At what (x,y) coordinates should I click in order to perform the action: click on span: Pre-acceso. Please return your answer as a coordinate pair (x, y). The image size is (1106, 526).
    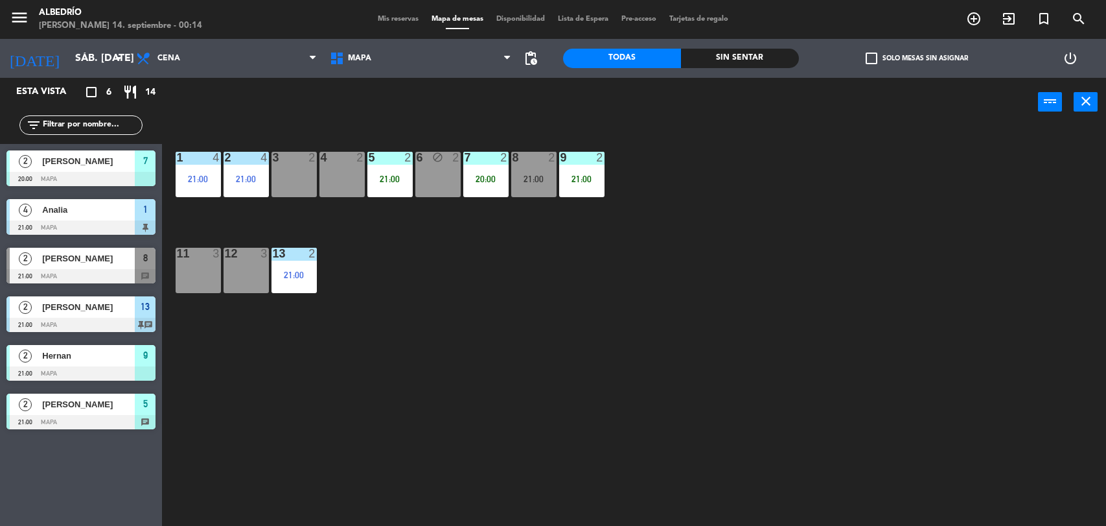
    Looking at the image, I should click on (639, 19).